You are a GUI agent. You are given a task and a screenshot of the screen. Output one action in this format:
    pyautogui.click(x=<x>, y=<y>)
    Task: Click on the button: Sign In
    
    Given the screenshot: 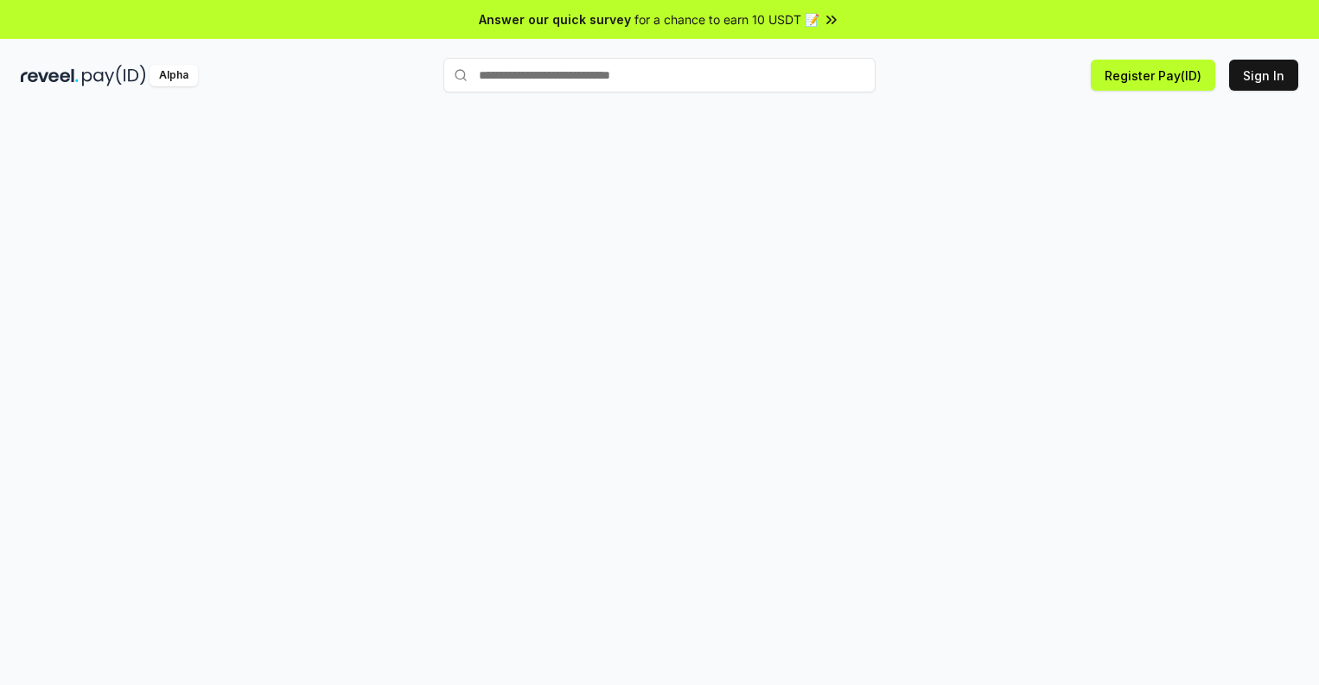 What is the action you would take?
    pyautogui.click(x=1263, y=75)
    